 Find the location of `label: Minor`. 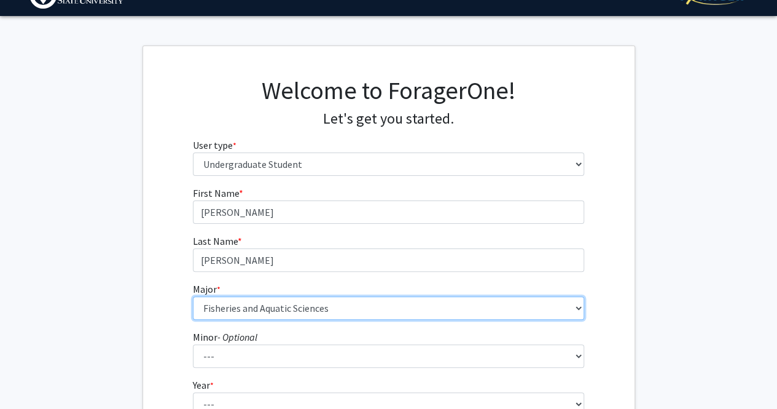

label: Minor is located at coordinates (225, 337).